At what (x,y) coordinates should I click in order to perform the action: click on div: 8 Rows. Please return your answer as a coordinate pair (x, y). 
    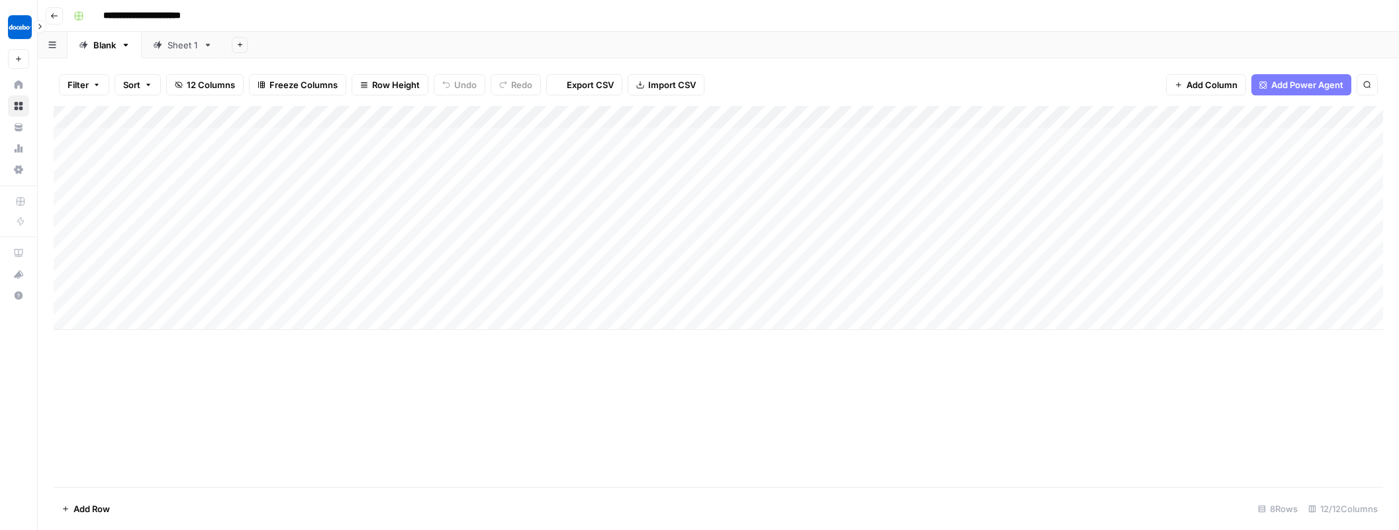
    Looking at the image, I should click on (1278, 509).